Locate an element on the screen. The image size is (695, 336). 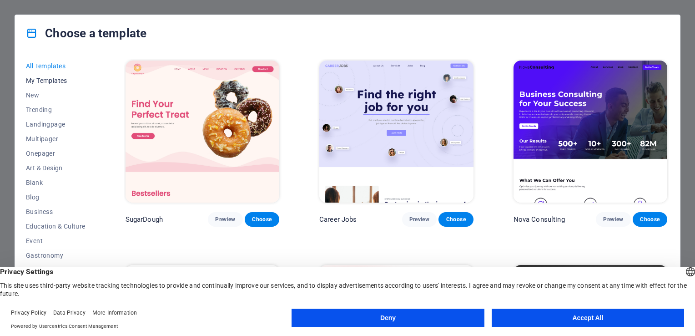
span: Art & Design is located at coordinates (55, 168).